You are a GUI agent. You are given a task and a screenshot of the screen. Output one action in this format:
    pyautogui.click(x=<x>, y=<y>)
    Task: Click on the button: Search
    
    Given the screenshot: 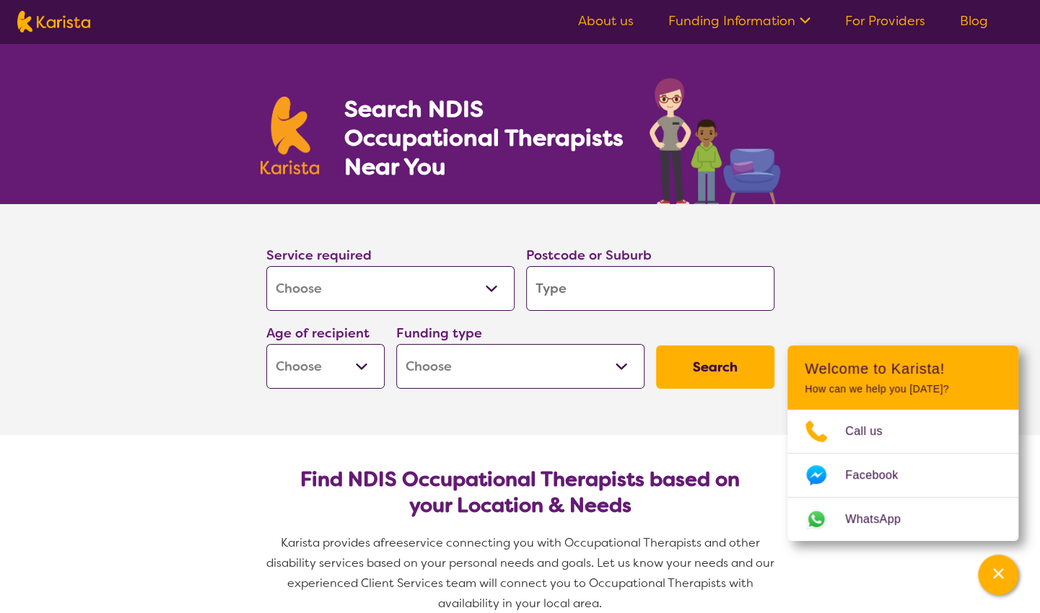 What is the action you would take?
    pyautogui.click(x=715, y=367)
    